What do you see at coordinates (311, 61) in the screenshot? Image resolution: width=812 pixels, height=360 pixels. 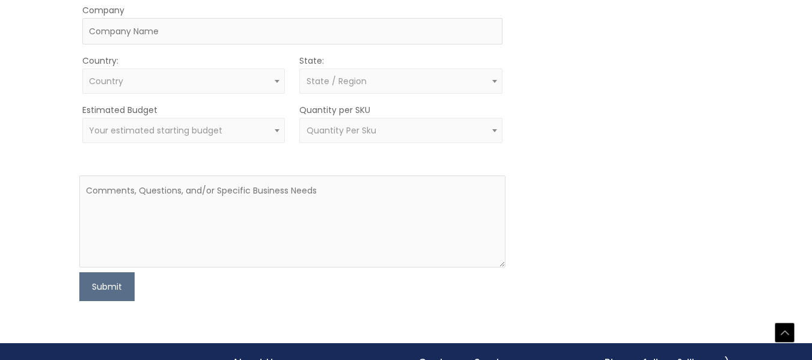 I see `label: State:` at bounding box center [311, 61].